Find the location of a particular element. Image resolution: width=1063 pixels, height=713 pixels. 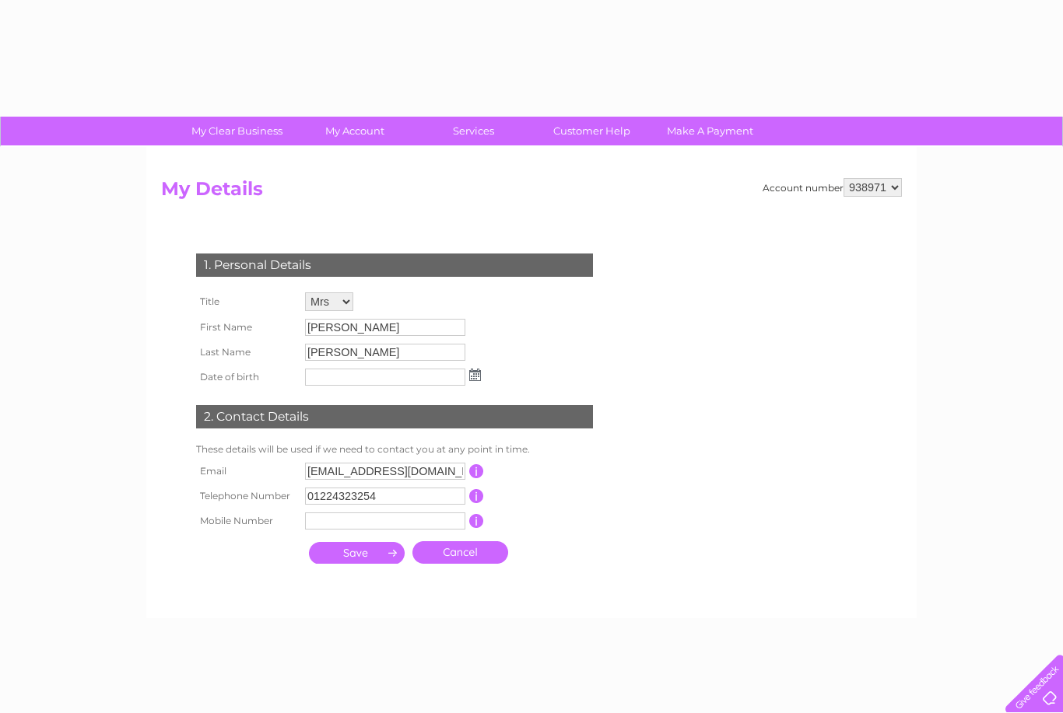

th: First Name is located at coordinates (247, 328).